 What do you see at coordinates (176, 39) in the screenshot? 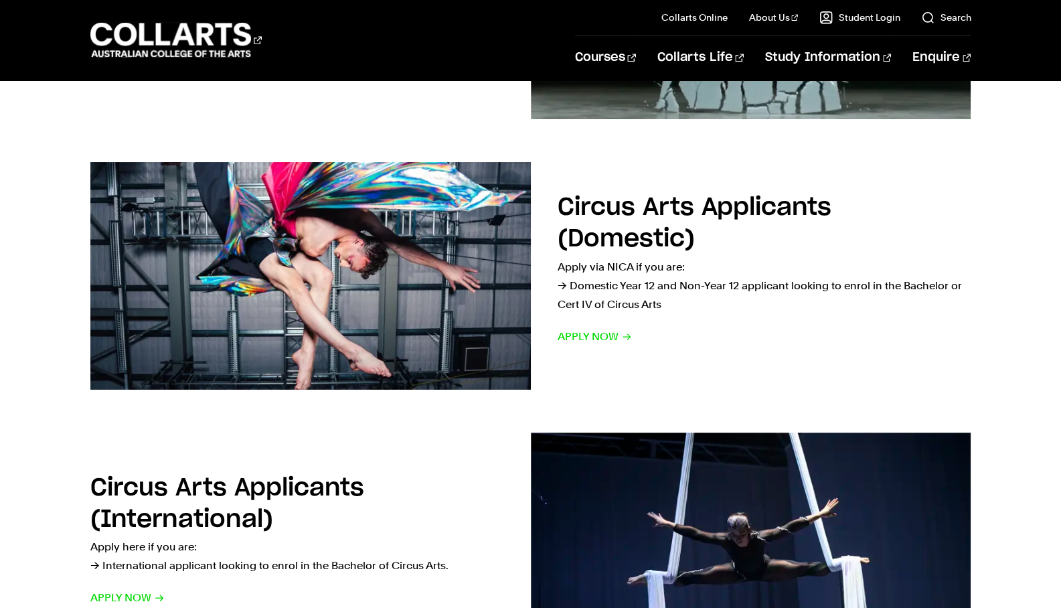
I see `div: Go to homepage` at bounding box center [176, 39].